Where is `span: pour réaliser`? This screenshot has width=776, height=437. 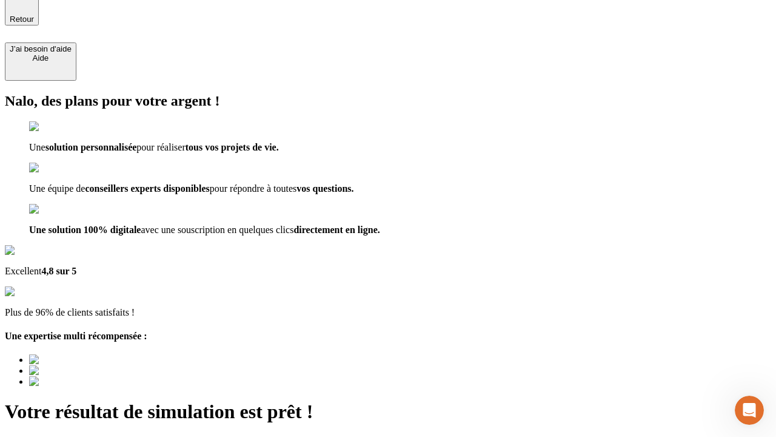
span: pour réaliser is located at coordinates (161, 147).